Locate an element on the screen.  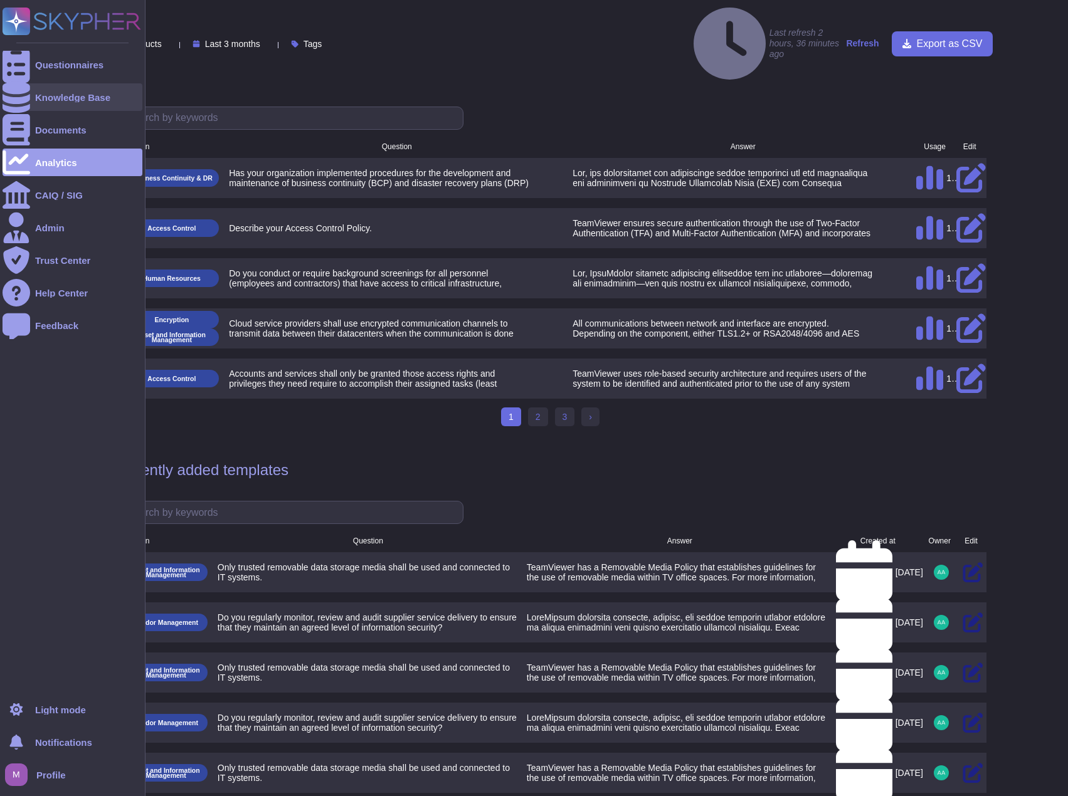
a: 3 is located at coordinates (565, 417).